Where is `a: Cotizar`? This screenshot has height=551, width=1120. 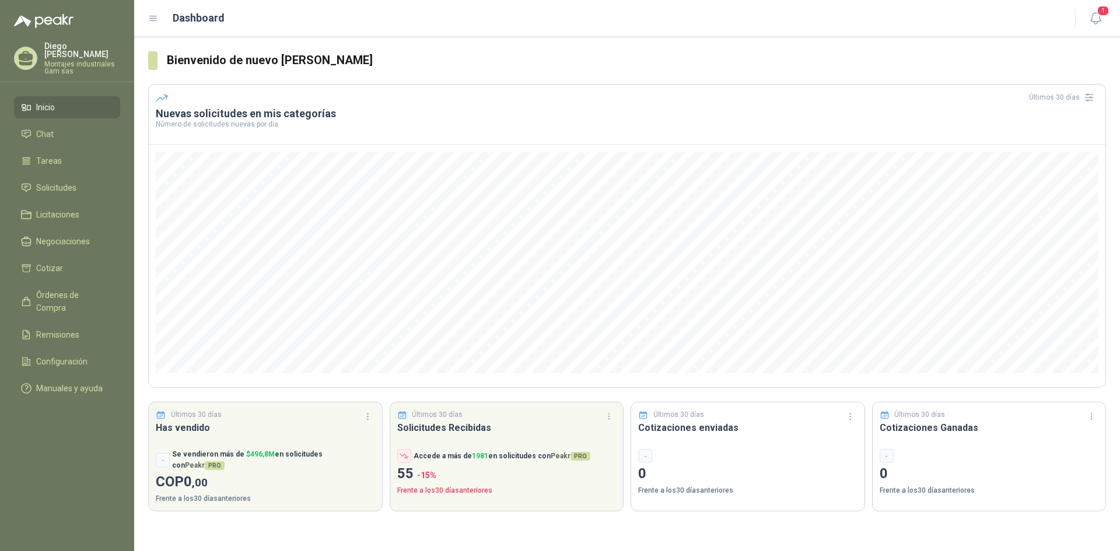 a: Cotizar is located at coordinates (67, 268).